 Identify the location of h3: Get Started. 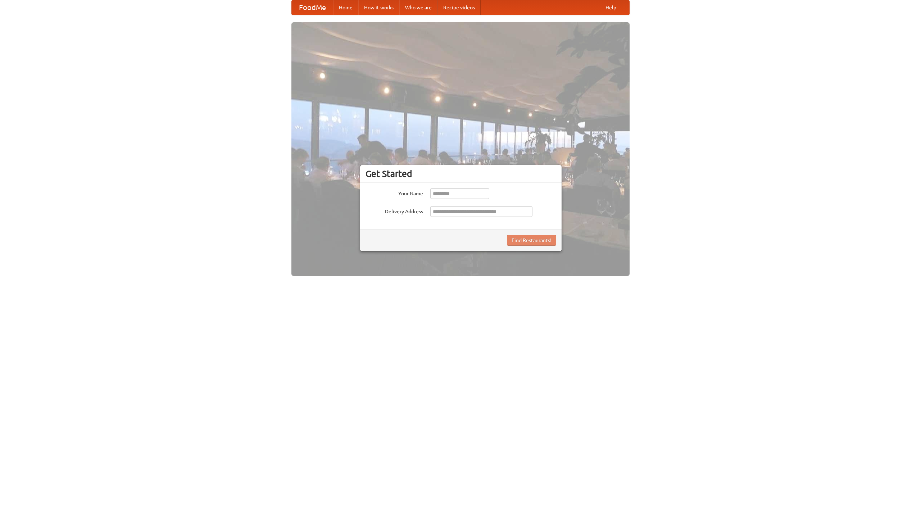
(461, 174).